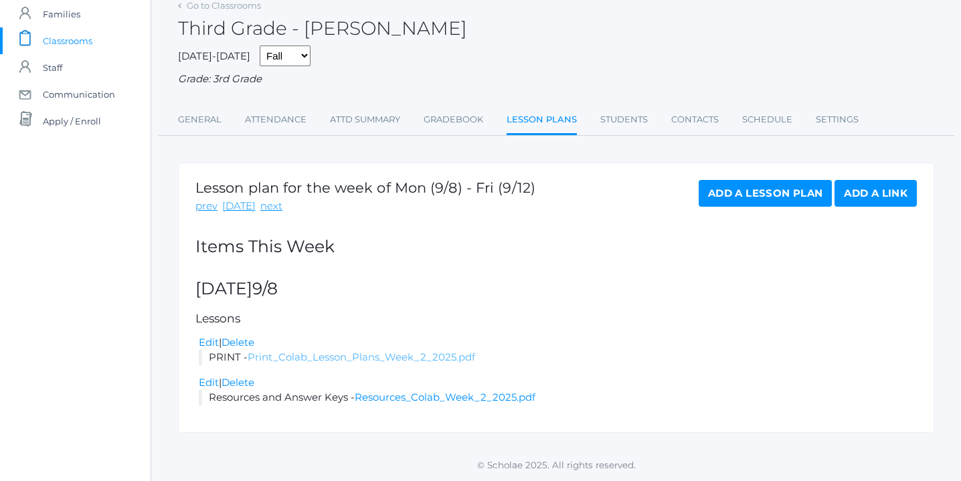 The width and height of the screenshot is (961, 481). I want to click on a: Schedule, so click(767, 120).